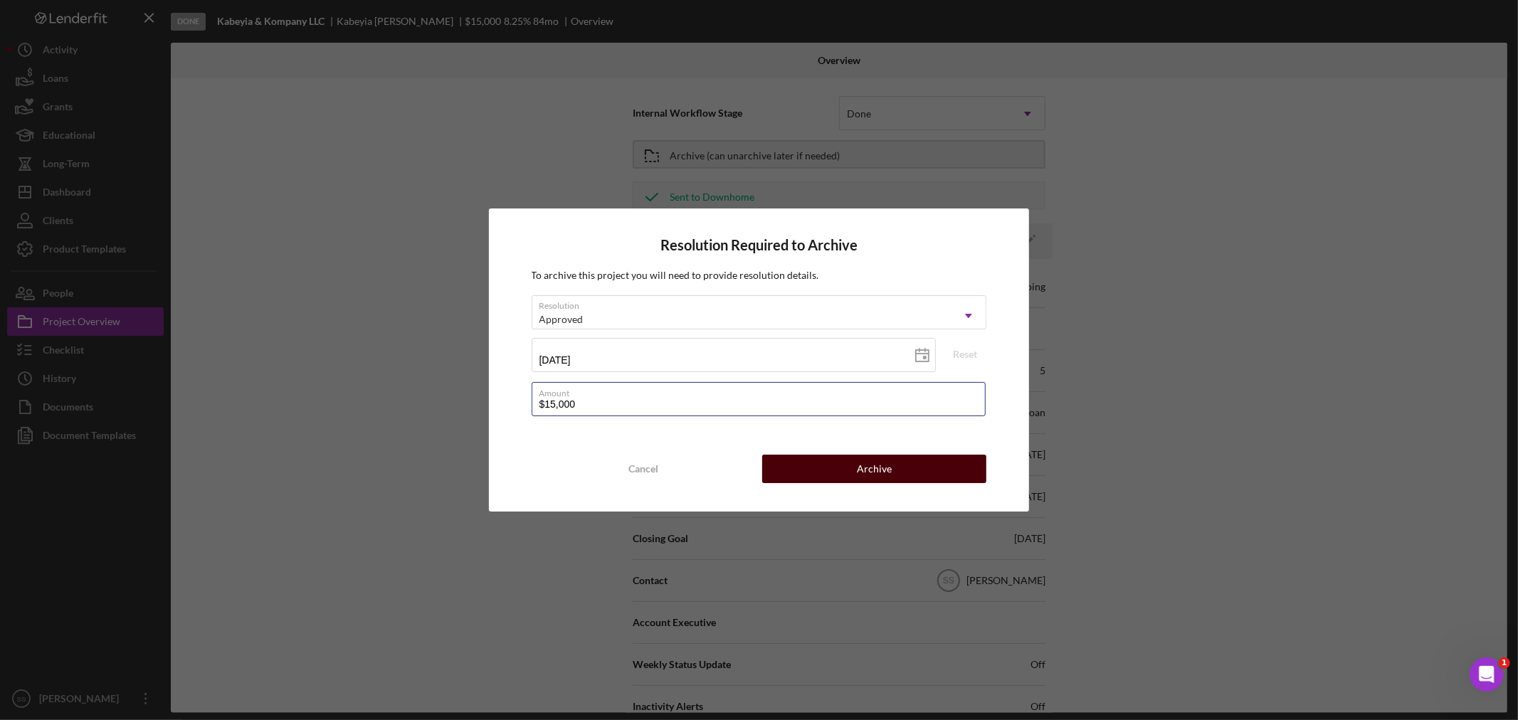 Image resolution: width=1518 pixels, height=720 pixels. Describe the element at coordinates (561, 320) in the screenshot. I see `div: Approved` at that location.